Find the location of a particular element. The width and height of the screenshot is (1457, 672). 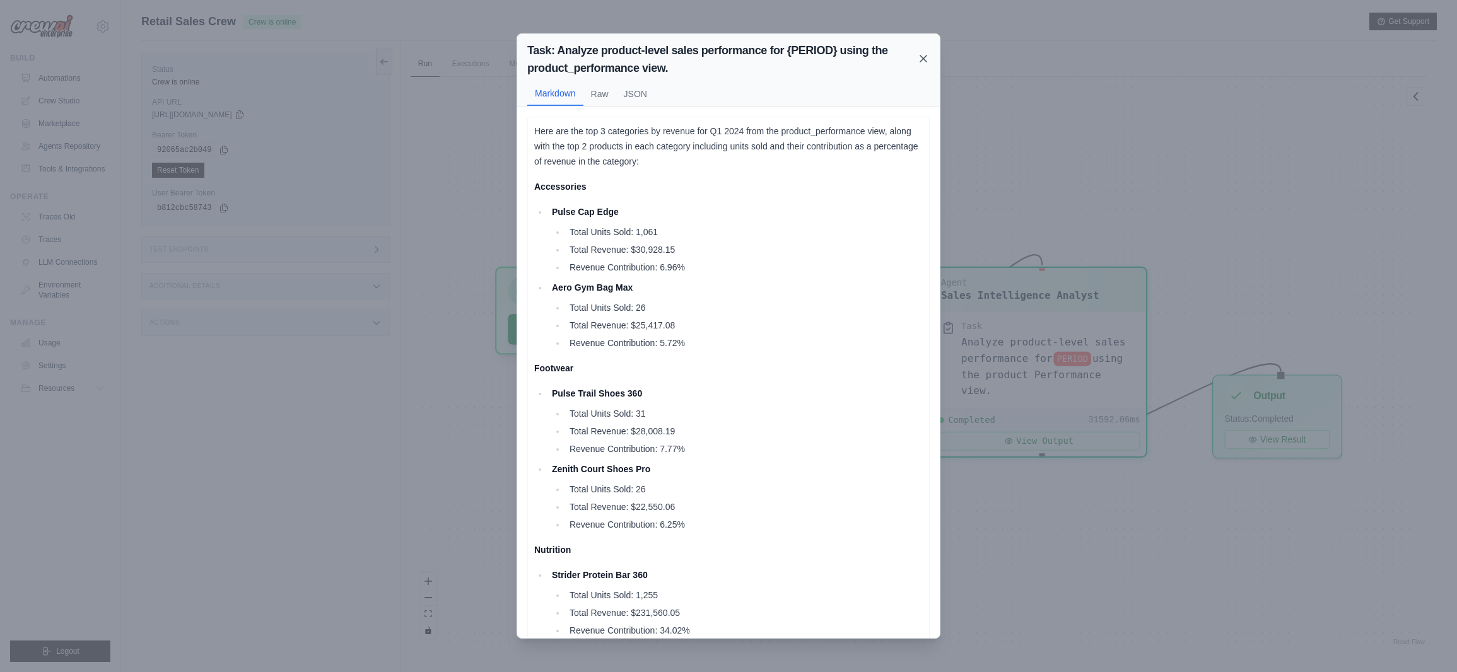

li: Total Revenue: $25,417.08 is located at coordinates (744, 325).